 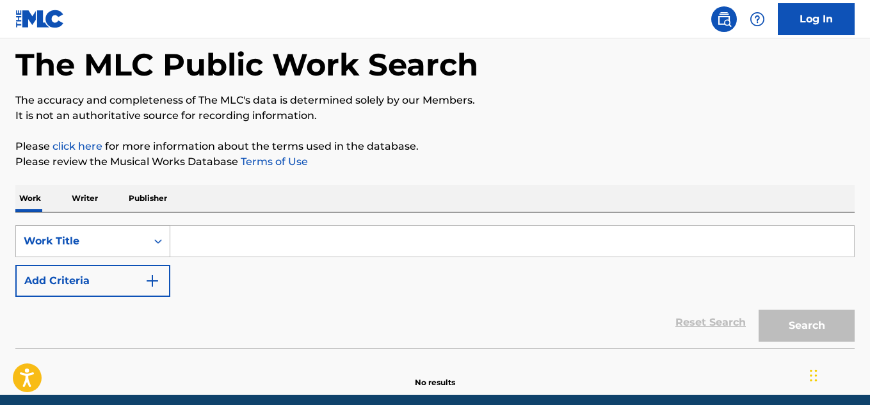 What do you see at coordinates (724, 19) in the screenshot?
I see `img: search` at bounding box center [724, 19].